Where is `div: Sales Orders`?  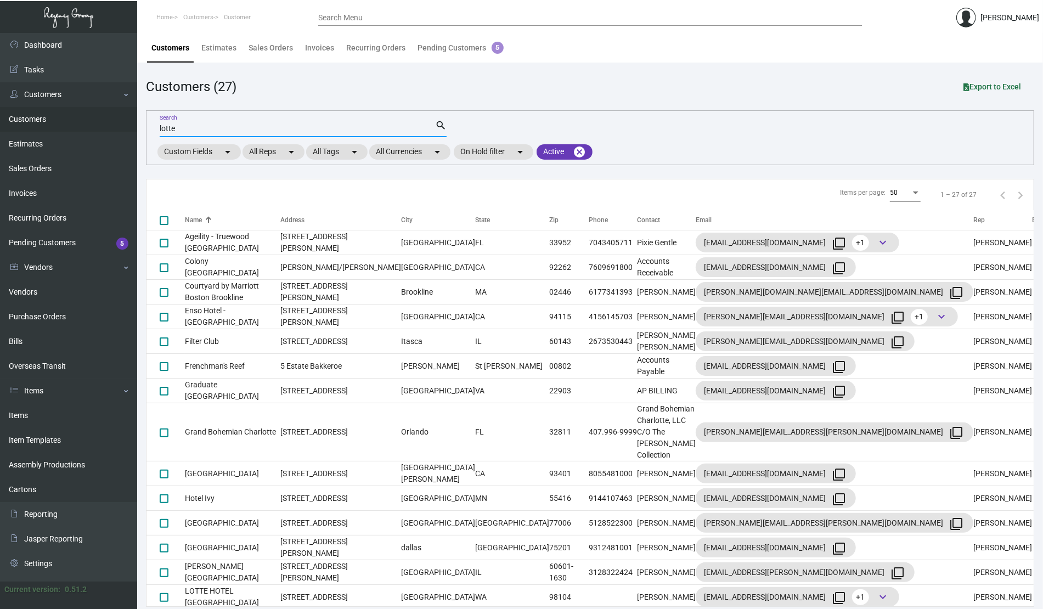
div: Sales Orders is located at coordinates (270, 48).